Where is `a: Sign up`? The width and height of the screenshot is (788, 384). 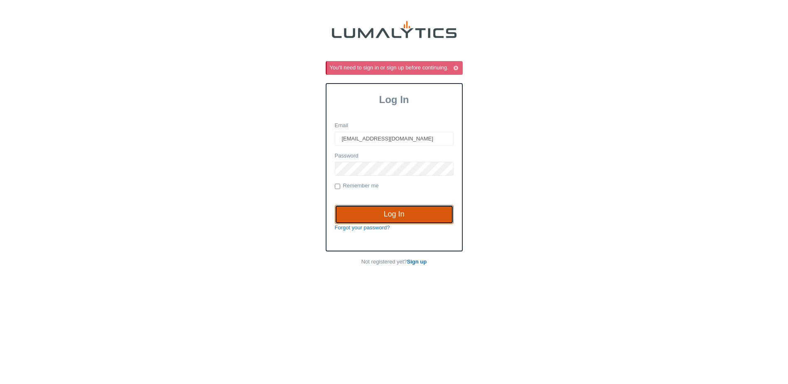 a: Sign up is located at coordinates (417, 261).